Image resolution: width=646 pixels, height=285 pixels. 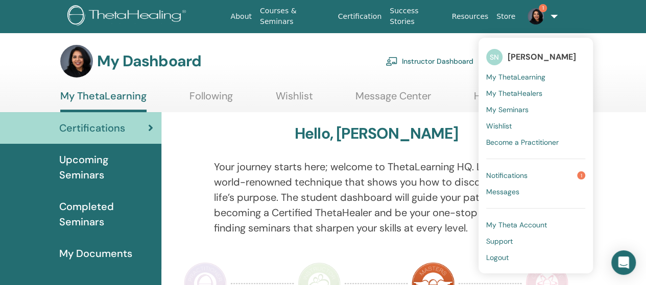 I want to click on a: Following, so click(x=211, y=100).